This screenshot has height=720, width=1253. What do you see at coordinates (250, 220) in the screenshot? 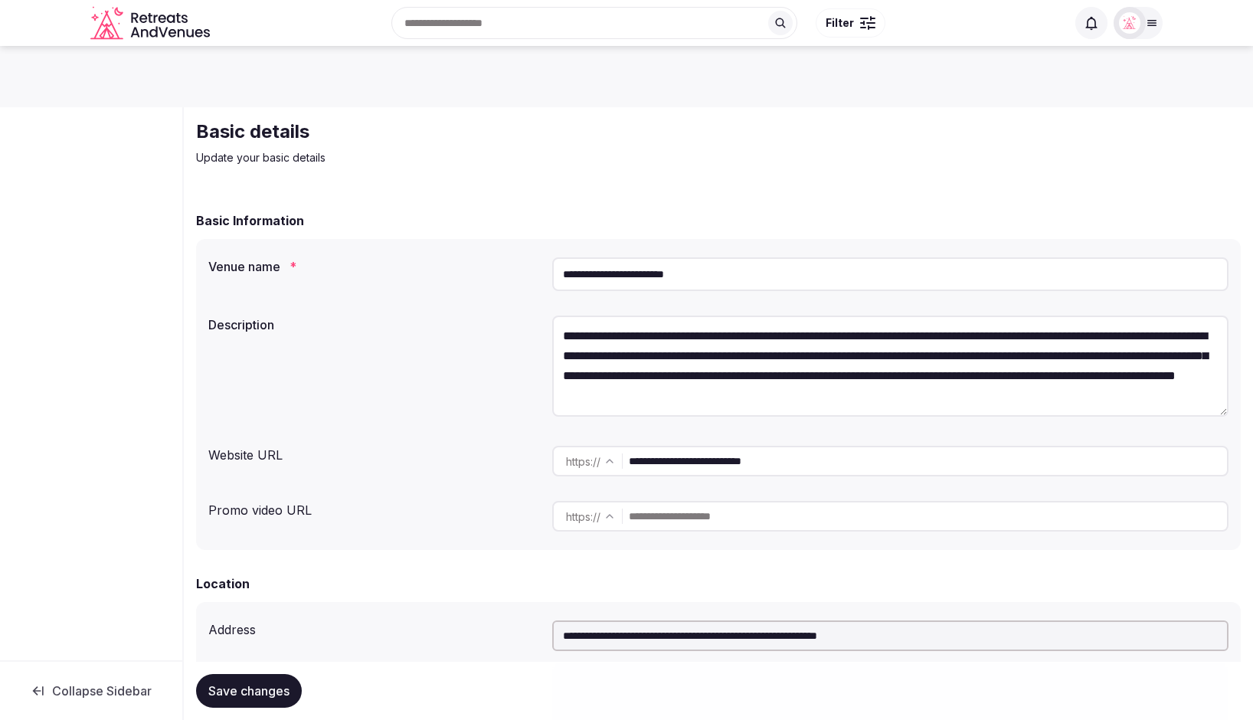
I see `h2: Basic Information` at bounding box center [250, 220].